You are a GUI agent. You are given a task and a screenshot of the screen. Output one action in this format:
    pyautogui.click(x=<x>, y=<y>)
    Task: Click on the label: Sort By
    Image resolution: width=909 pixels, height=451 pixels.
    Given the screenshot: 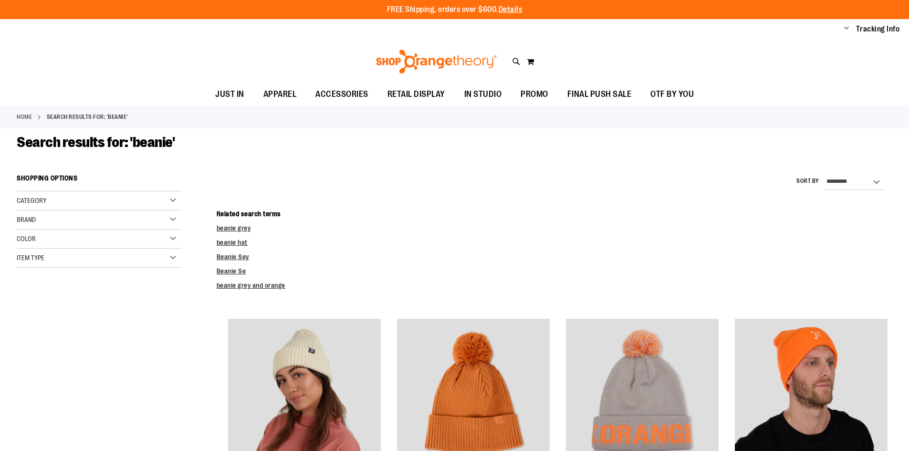 What is the action you would take?
    pyautogui.click(x=808, y=181)
    